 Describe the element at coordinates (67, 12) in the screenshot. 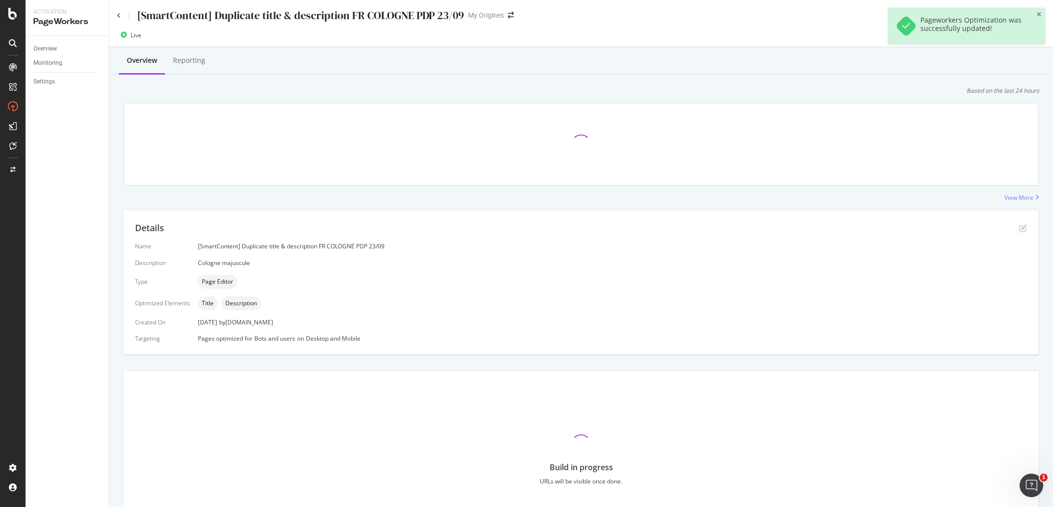

I see `div: Activation` at that location.